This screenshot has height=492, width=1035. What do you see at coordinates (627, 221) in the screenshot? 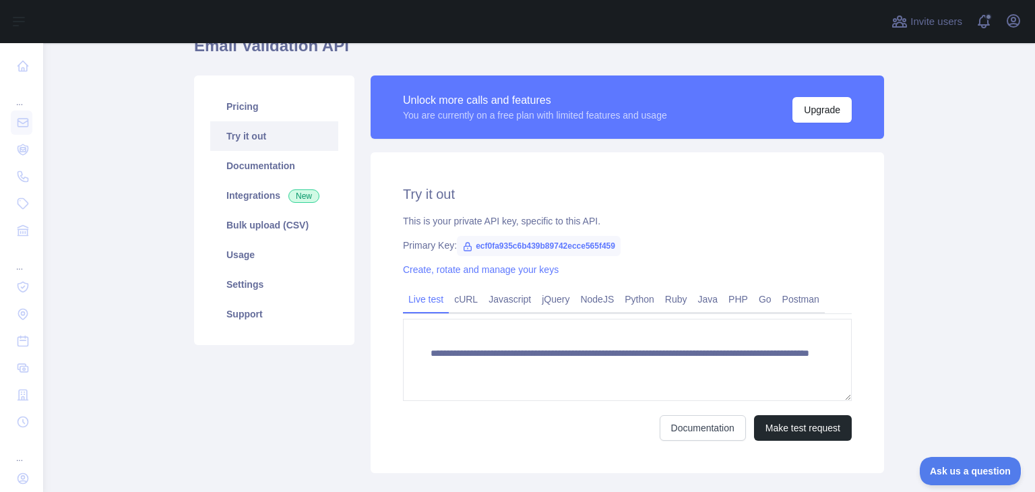
I see `div: This is your private API key, specific to this API.` at bounding box center [627, 221].